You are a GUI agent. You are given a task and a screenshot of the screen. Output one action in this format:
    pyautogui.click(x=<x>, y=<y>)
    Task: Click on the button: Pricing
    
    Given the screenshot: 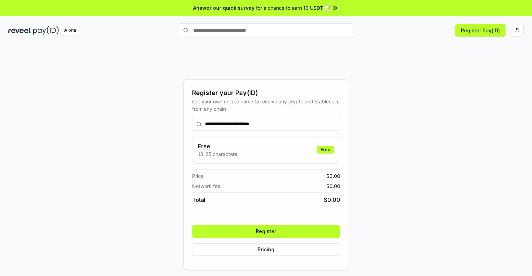 What is the action you would take?
    pyautogui.click(x=266, y=250)
    